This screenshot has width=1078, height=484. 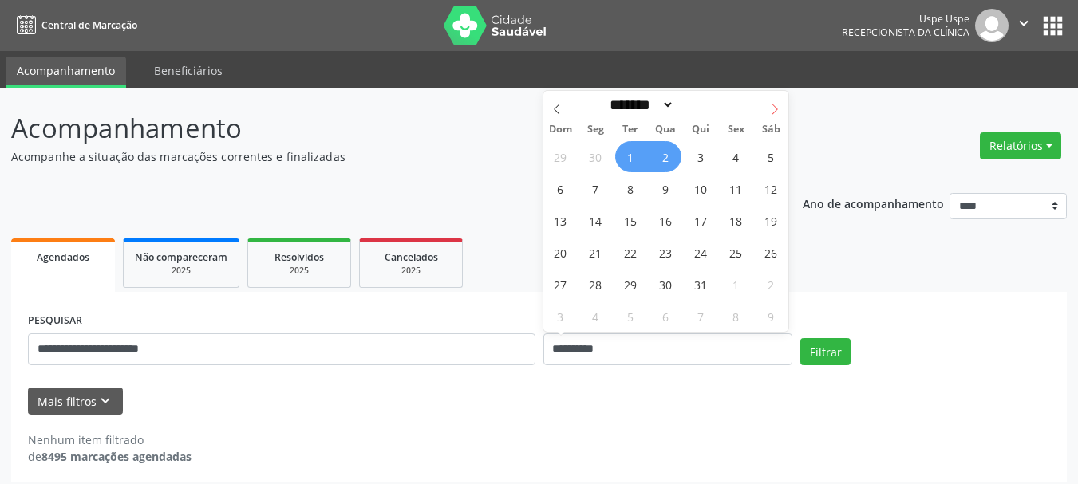 I want to click on span: Julho 16, 2025, so click(x=665, y=220).